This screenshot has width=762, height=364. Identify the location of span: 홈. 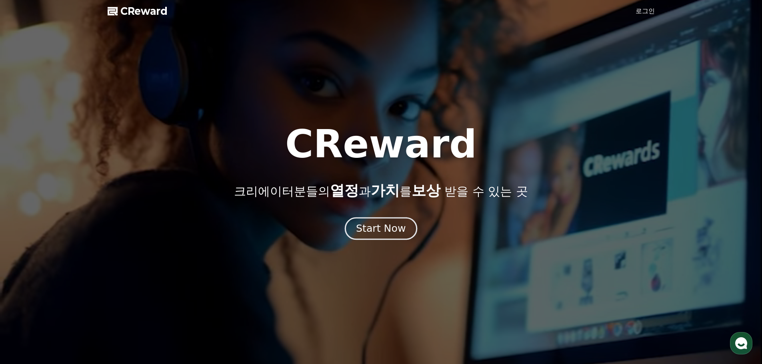
(28, 269).